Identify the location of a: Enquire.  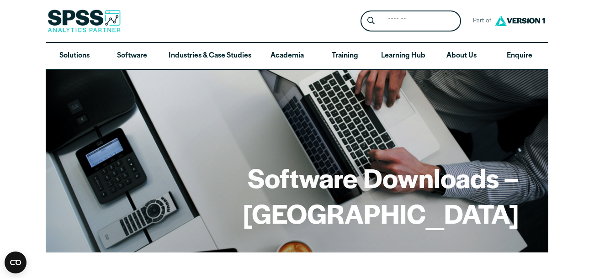
(519, 56).